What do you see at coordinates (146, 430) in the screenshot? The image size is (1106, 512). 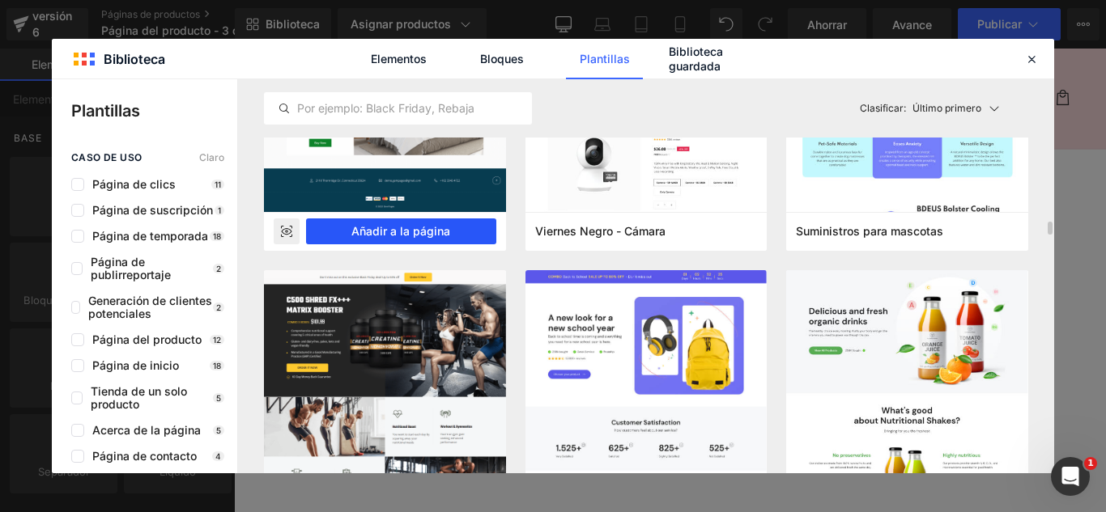 I see `font: Acerca de la página` at bounding box center [146, 430].